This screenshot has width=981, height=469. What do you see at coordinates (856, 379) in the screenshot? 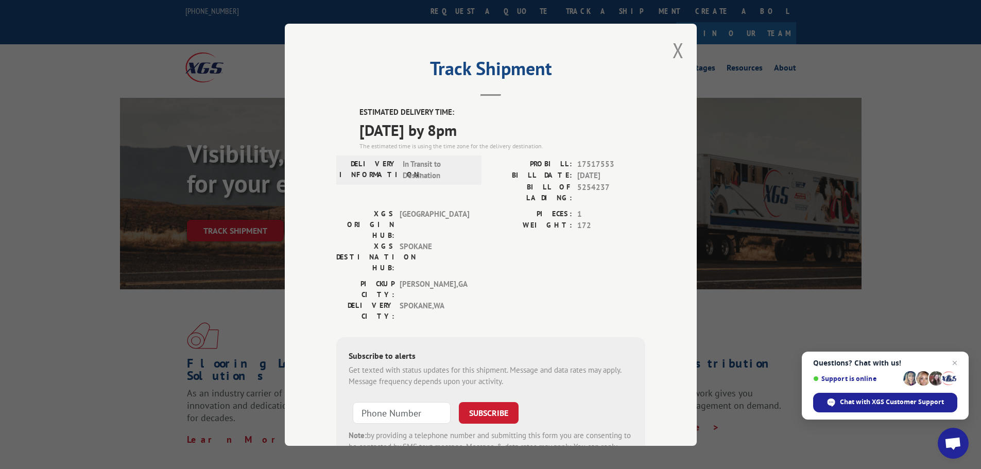
I see `span: Support is online` at bounding box center [856, 379].